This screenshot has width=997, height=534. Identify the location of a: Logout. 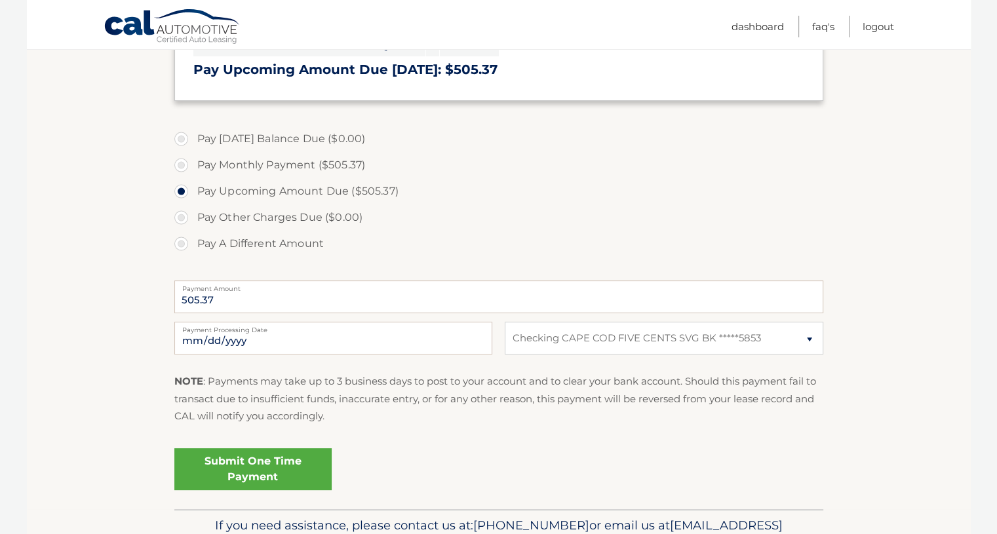
(879, 26).